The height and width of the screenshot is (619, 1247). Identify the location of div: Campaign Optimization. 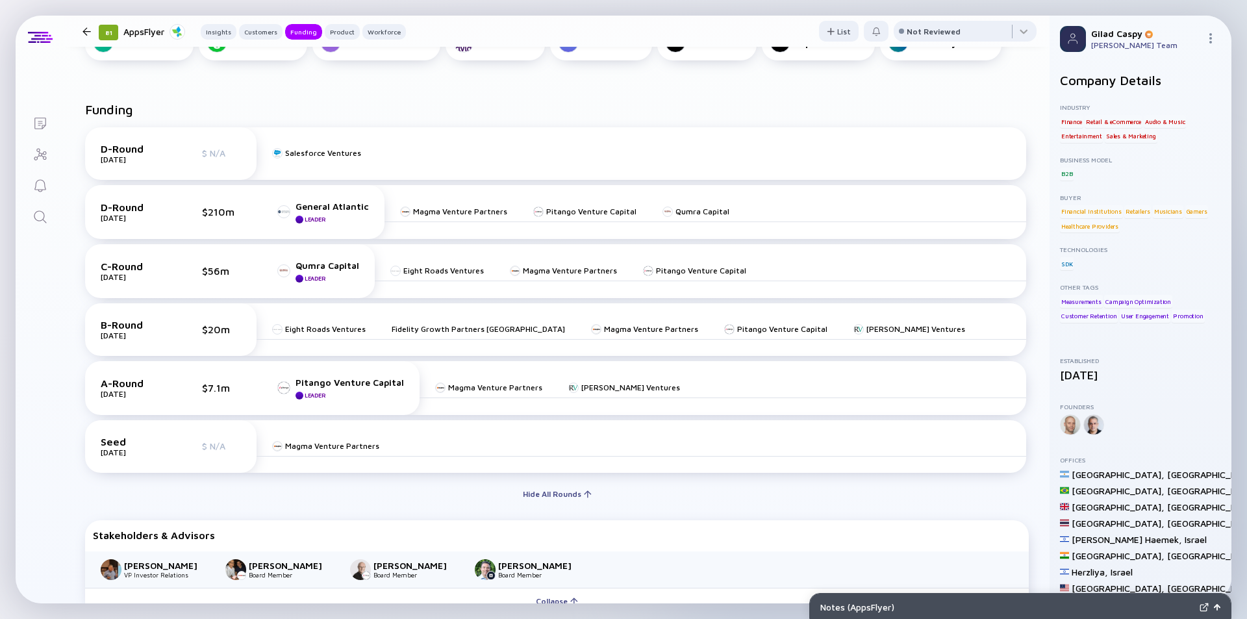
(1138, 301).